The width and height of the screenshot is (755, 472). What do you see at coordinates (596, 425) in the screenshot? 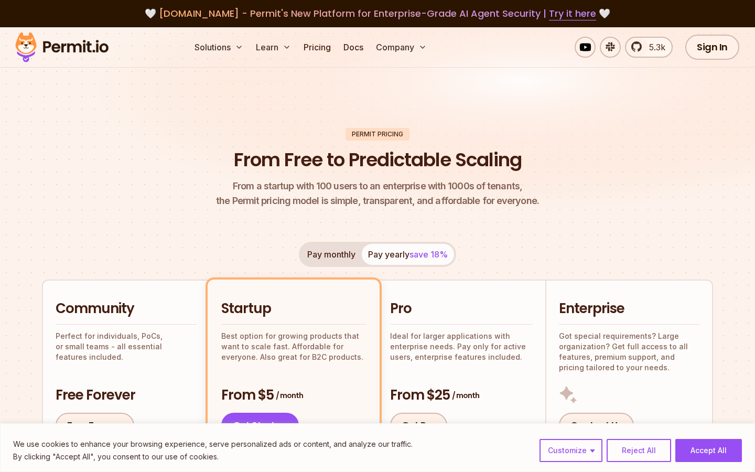
I see `a: Contact Us` at bounding box center [596, 425].